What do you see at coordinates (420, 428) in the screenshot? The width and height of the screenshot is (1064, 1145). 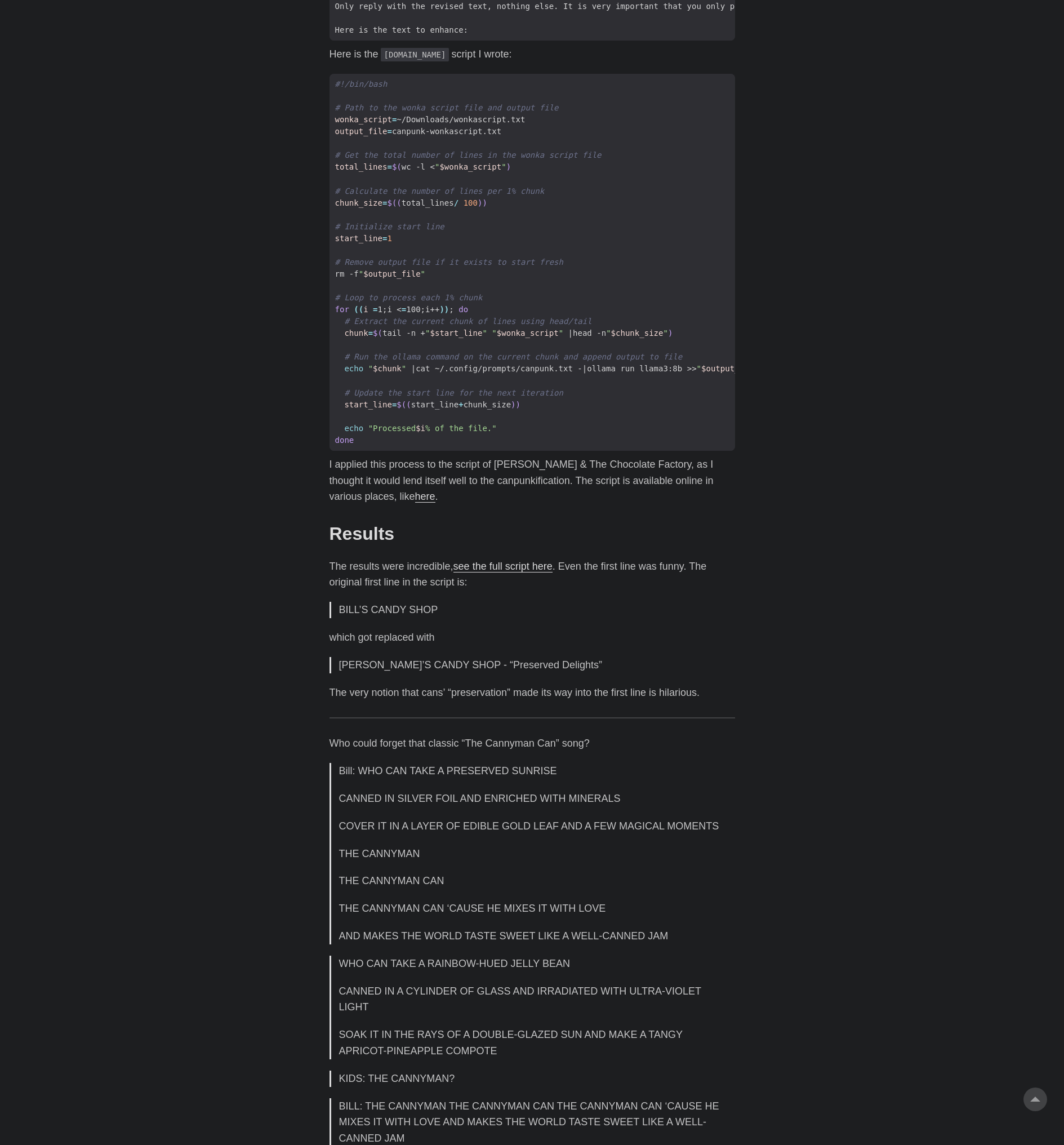 I see `span: $i` at bounding box center [420, 428].